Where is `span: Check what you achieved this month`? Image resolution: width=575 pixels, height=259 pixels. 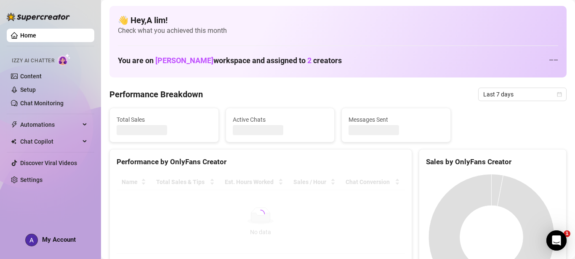
span: Check what you achieved this month is located at coordinates (338, 31).